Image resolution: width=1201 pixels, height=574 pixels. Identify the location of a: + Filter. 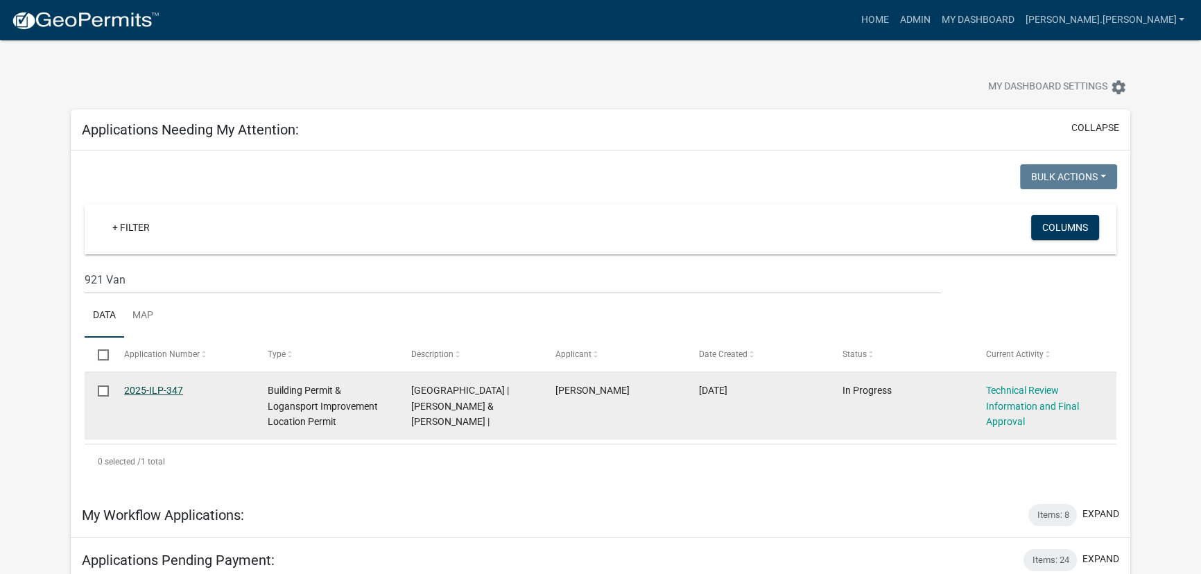
(131, 227).